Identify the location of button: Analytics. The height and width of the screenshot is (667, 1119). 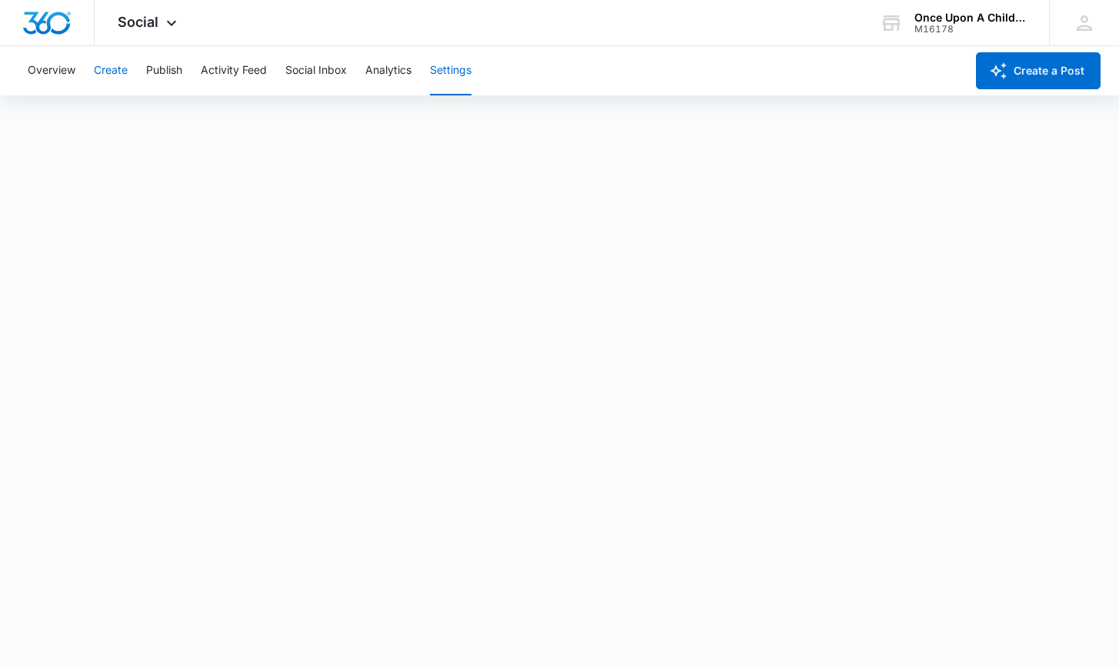
(388, 71).